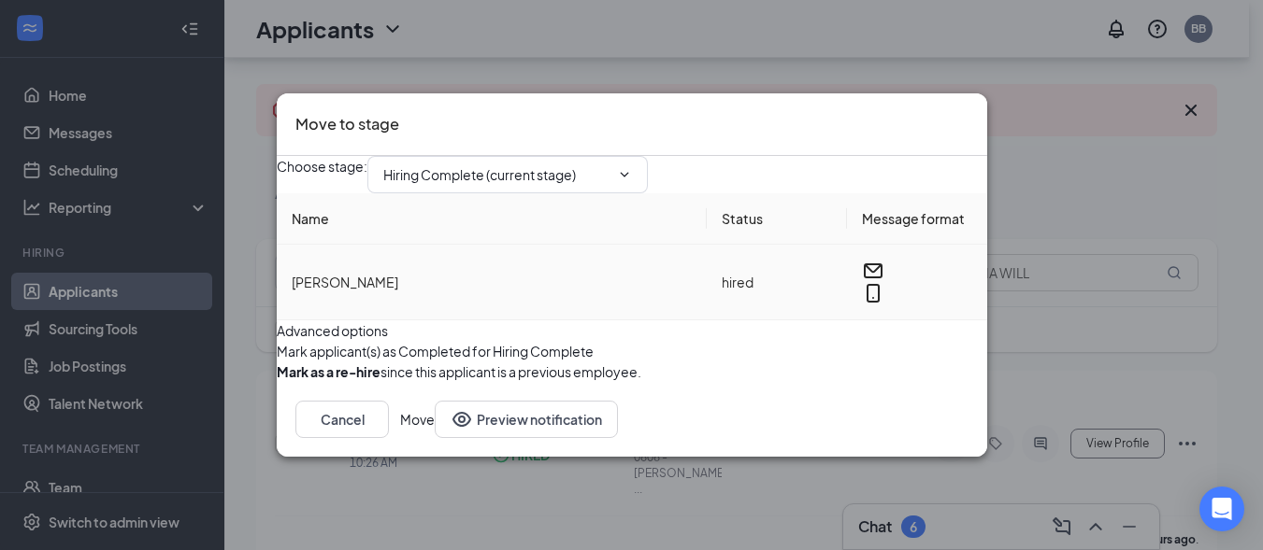 This screenshot has width=1263, height=550. What do you see at coordinates (347, 124) in the screenshot?
I see `h3: Move to stage` at bounding box center [347, 124].